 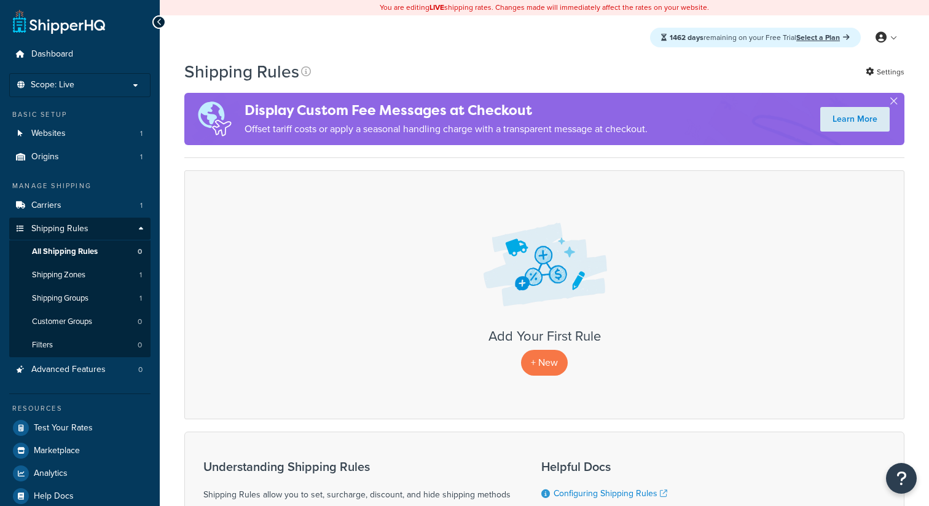 I want to click on a: Carriers 1, so click(x=80, y=205).